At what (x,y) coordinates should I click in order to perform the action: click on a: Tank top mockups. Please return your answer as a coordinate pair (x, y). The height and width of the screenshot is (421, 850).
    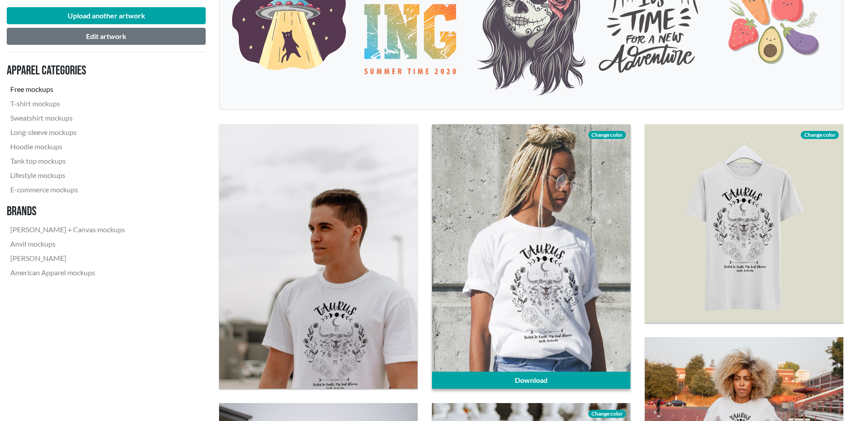
    Looking at the image, I should click on (68, 161).